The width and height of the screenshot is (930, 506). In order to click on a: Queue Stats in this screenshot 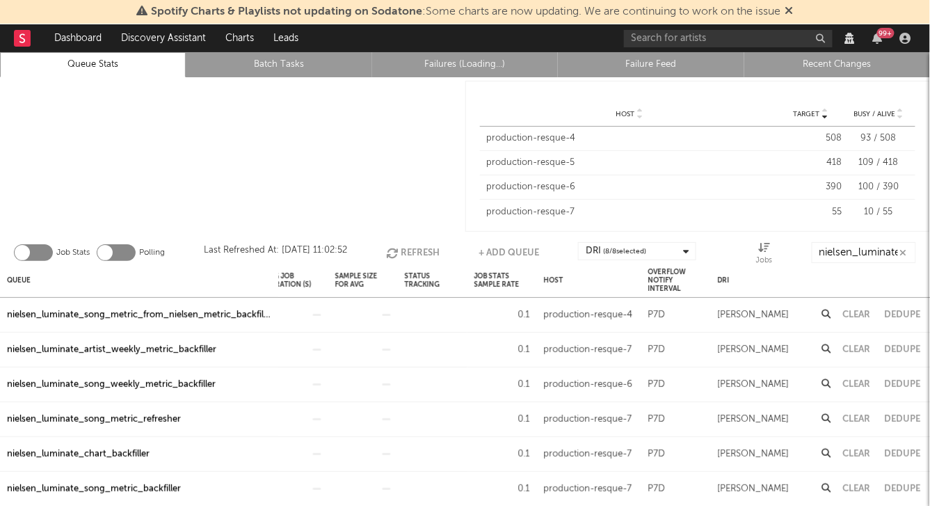, I will do `click(92, 65)`.